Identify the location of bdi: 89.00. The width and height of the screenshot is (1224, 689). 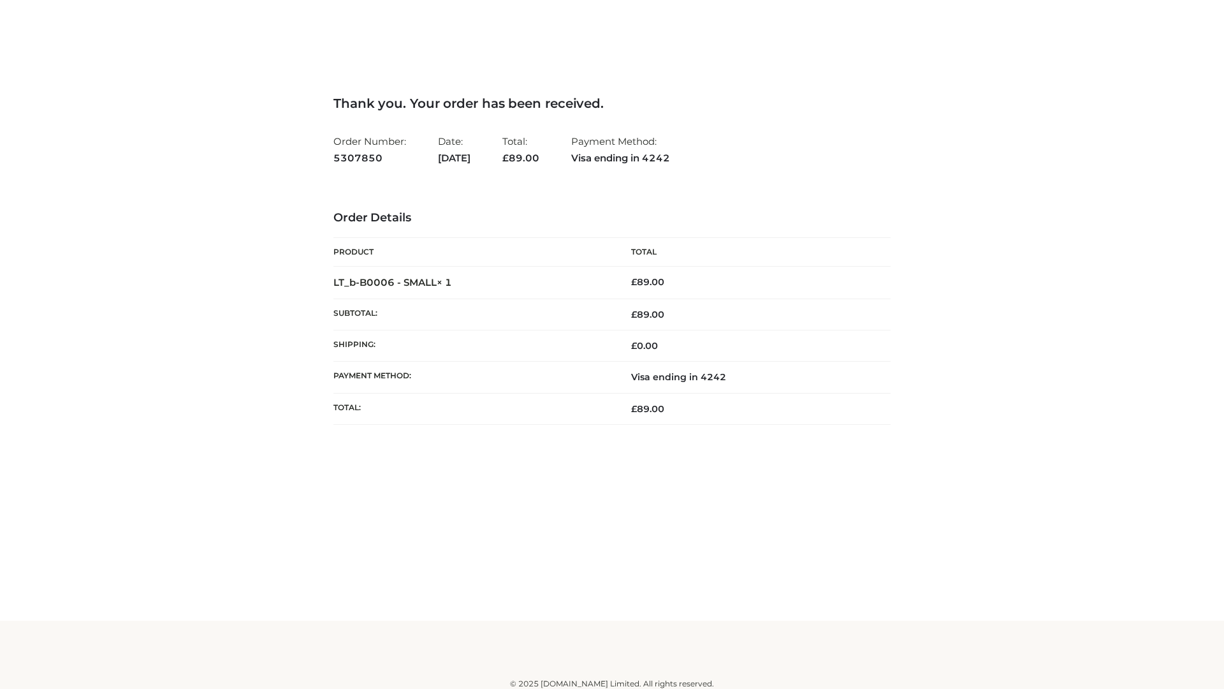
(648, 282).